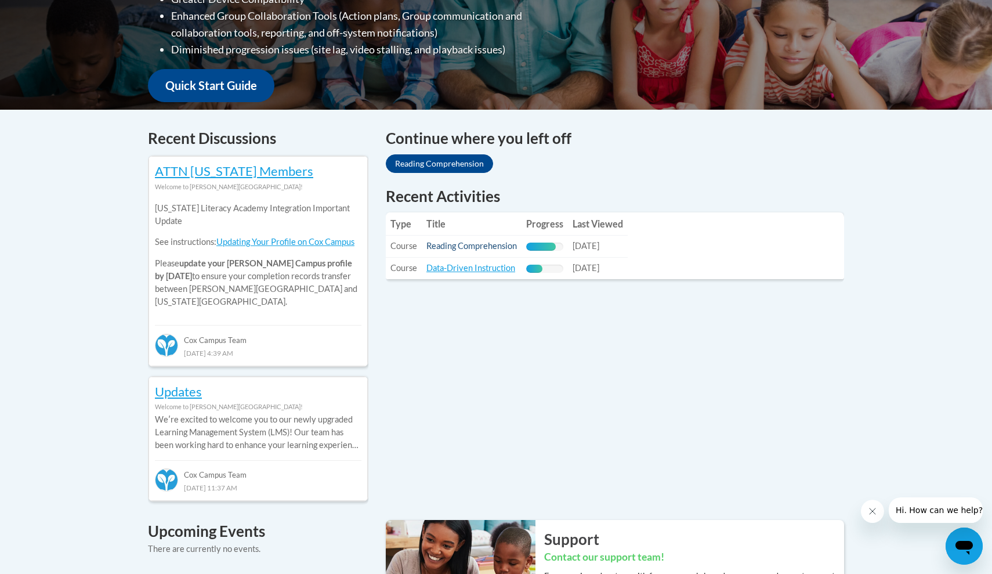  Describe the element at coordinates (472, 224) in the screenshot. I see `th: Title` at that location.